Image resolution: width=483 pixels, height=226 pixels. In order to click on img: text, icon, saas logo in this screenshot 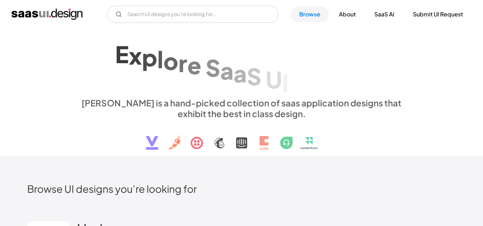, I will do `click(242, 138)`.